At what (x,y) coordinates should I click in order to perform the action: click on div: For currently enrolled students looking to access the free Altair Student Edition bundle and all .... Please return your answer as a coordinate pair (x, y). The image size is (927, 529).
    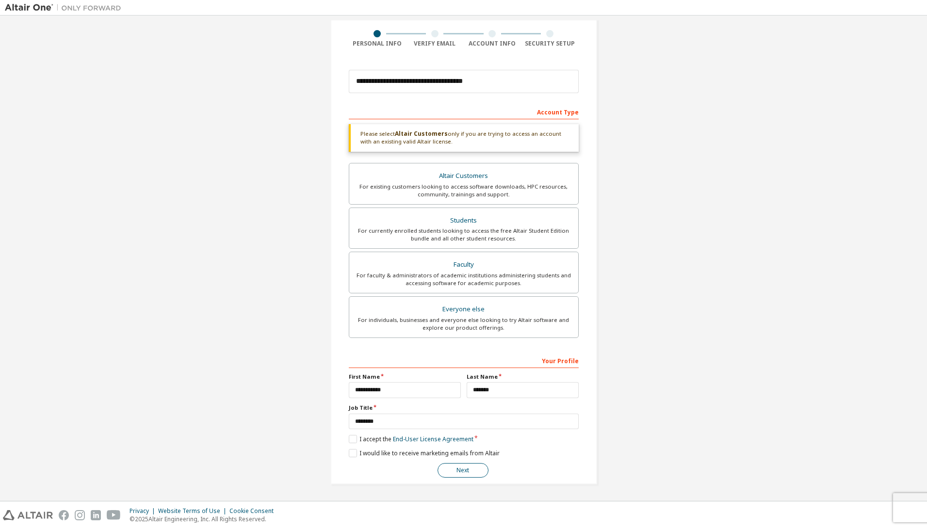
    Looking at the image, I should click on (464, 235).